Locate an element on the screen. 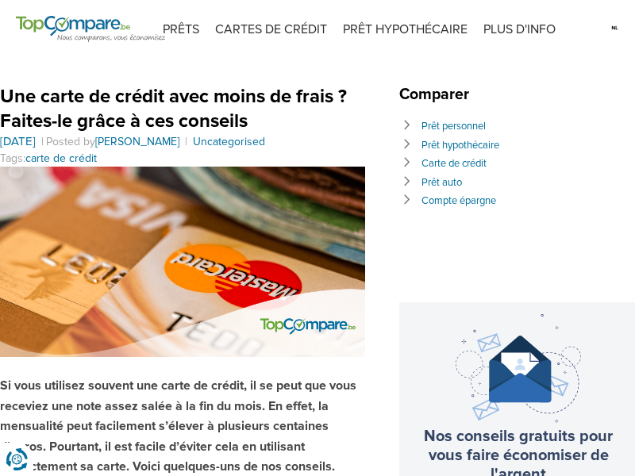 The height and width of the screenshot is (476, 635). span: Posted by is located at coordinates (114, 141).